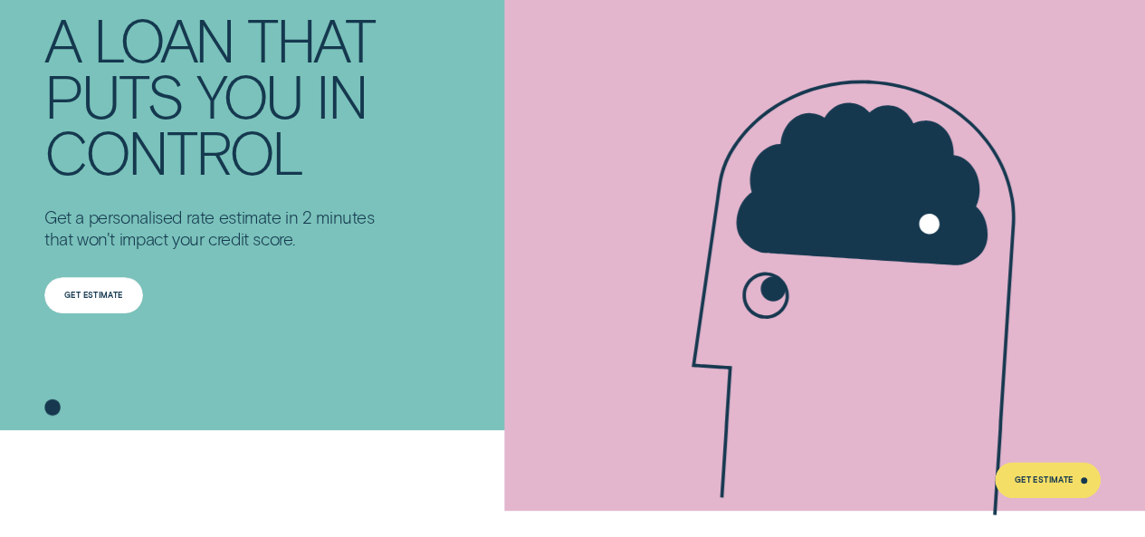 The height and width of the screenshot is (537, 1145). Describe the element at coordinates (341, 95) in the screenshot. I see `div: IN` at that location.